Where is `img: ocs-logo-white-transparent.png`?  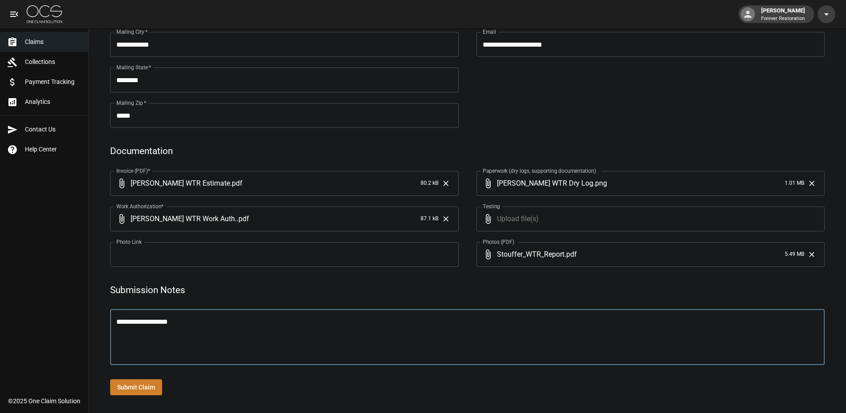
img: ocs-logo-white-transparent.png is located at coordinates (44, 14).